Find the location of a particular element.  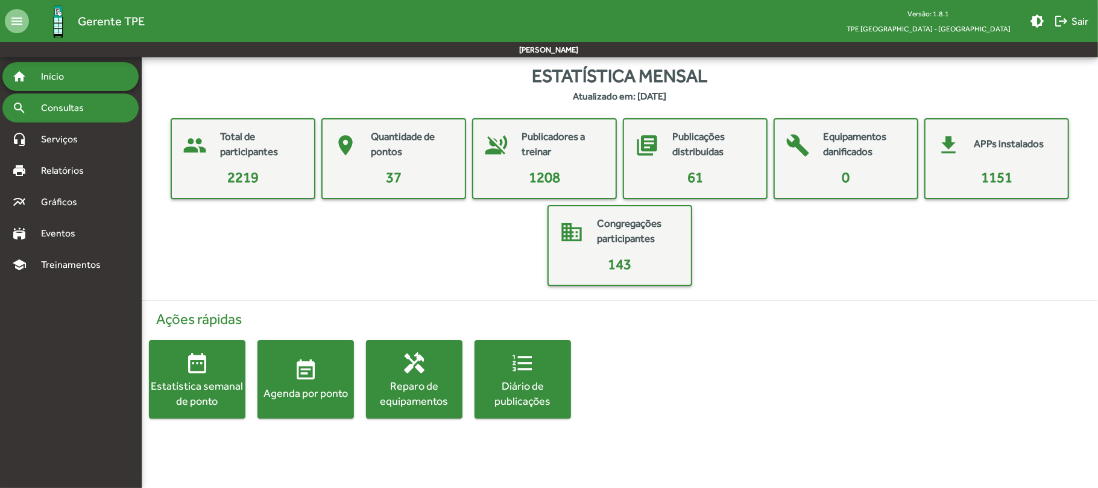

span: Relatórios is located at coordinates (66, 171).